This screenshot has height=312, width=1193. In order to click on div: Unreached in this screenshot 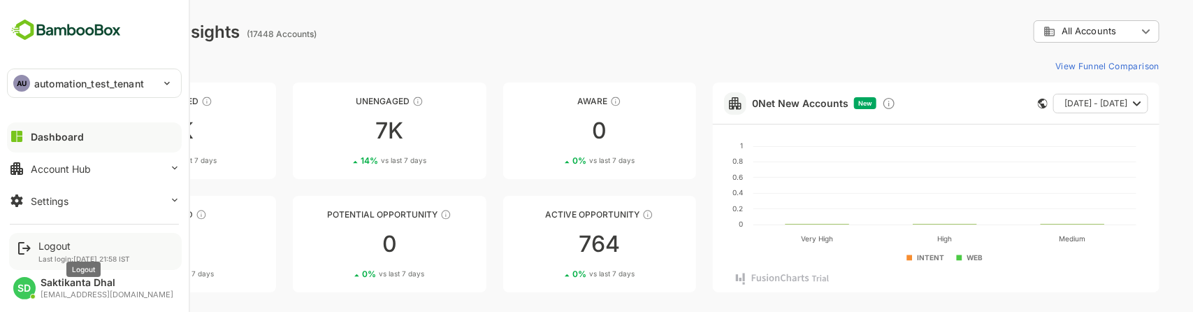, I will do `click(130, 101)`.